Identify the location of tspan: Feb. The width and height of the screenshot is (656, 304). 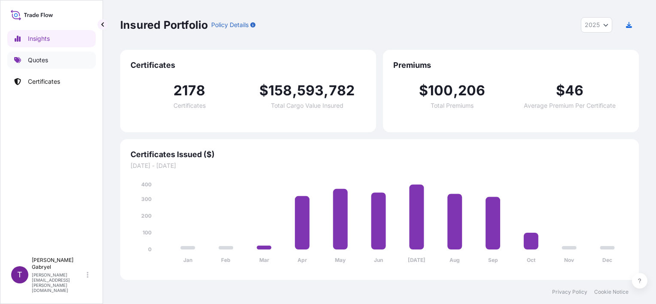
(226, 260).